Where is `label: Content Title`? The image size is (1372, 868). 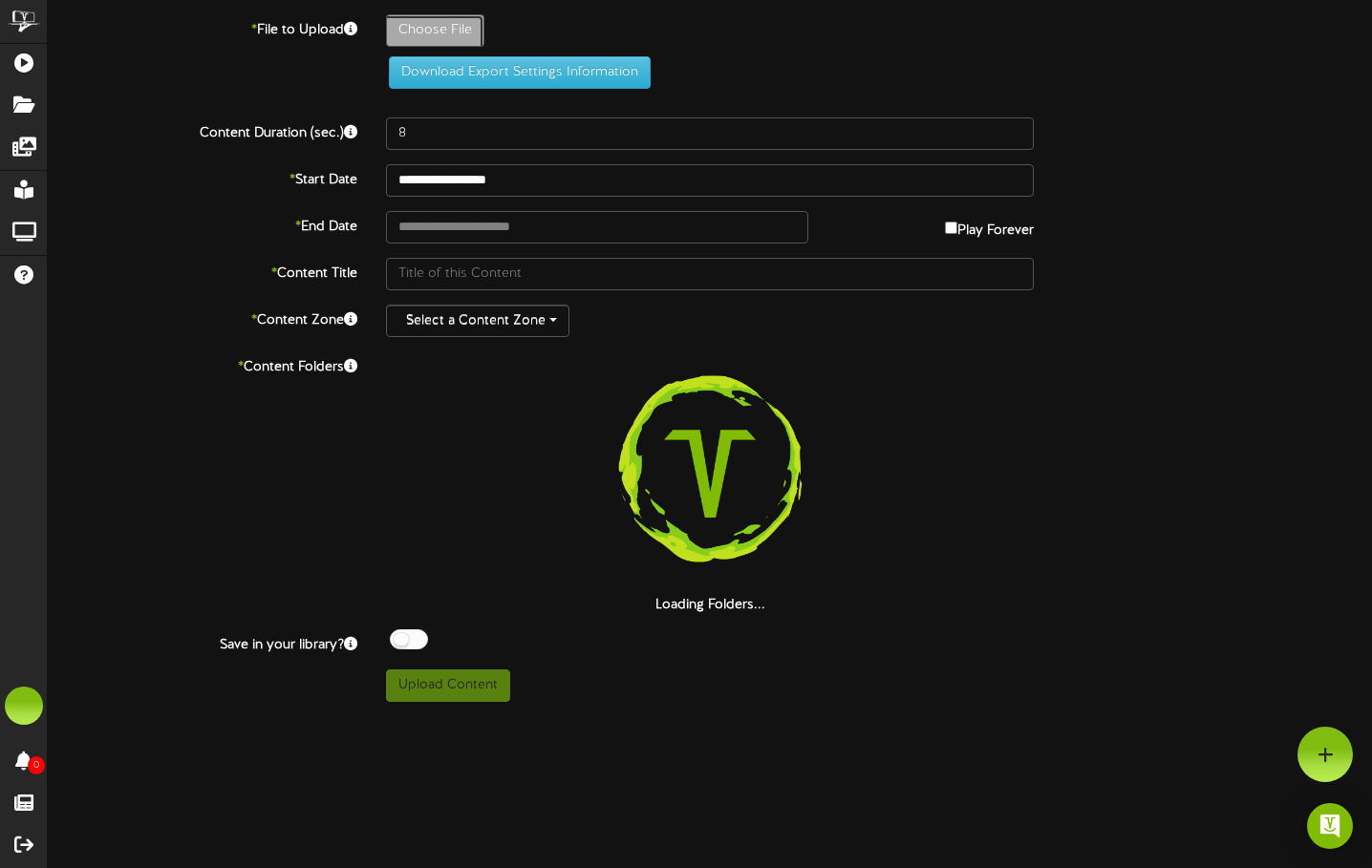
label: Content Title is located at coordinates (202, 270).